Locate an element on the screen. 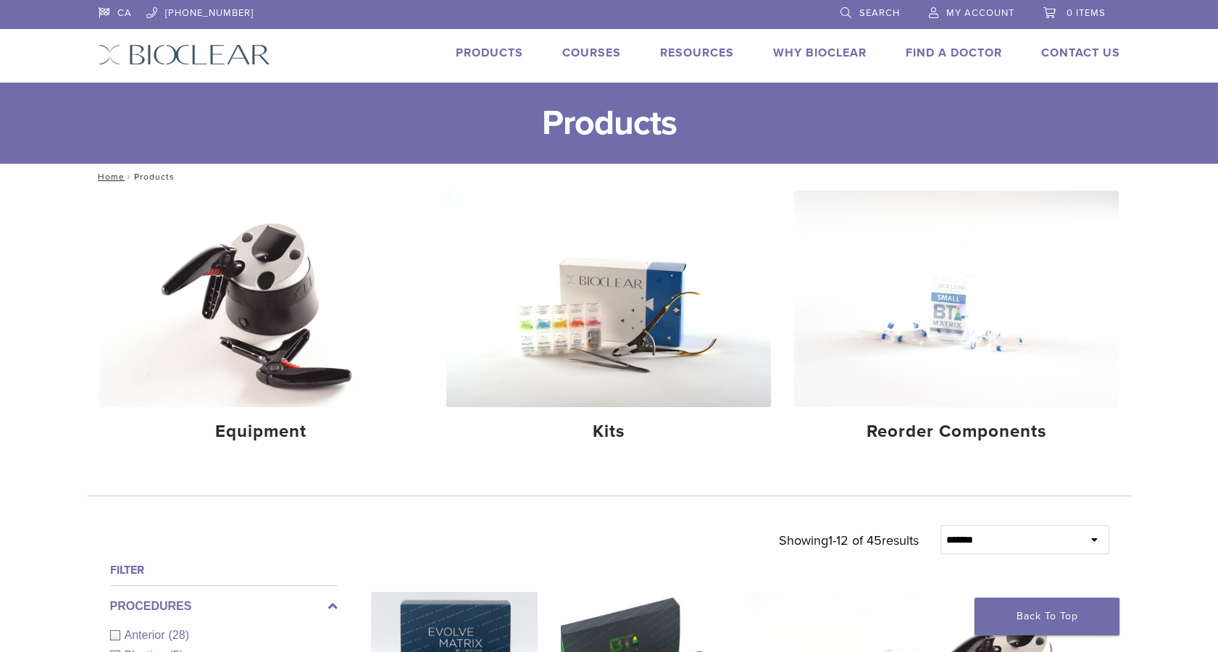 The width and height of the screenshot is (1218, 652). a: Courses is located at coordinates (591, 53).